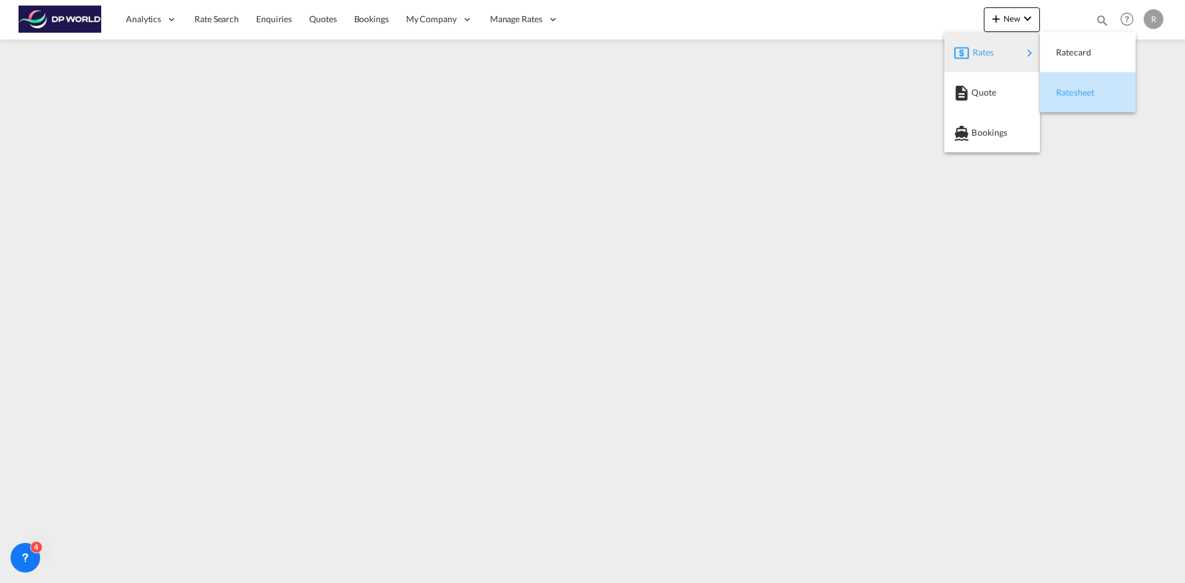 Image resolution: width=1185 pixels, height=583 pixels. Describe the element at coordinates (992, 132) in the screenshot. I see `button: Bookings` at that location.